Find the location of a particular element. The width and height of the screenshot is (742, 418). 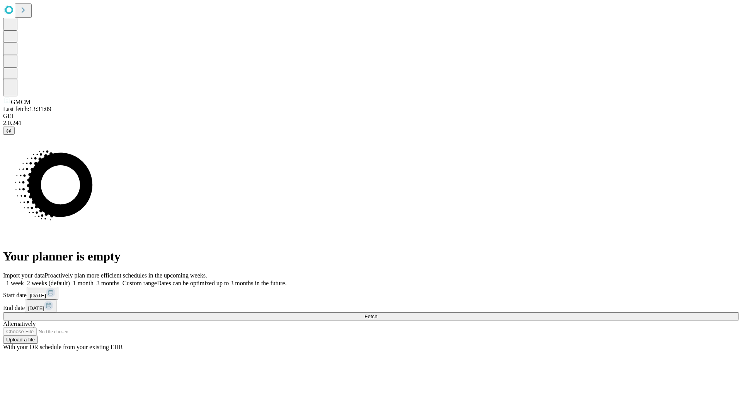

button: Fetch is located at coordinates (371, 316).